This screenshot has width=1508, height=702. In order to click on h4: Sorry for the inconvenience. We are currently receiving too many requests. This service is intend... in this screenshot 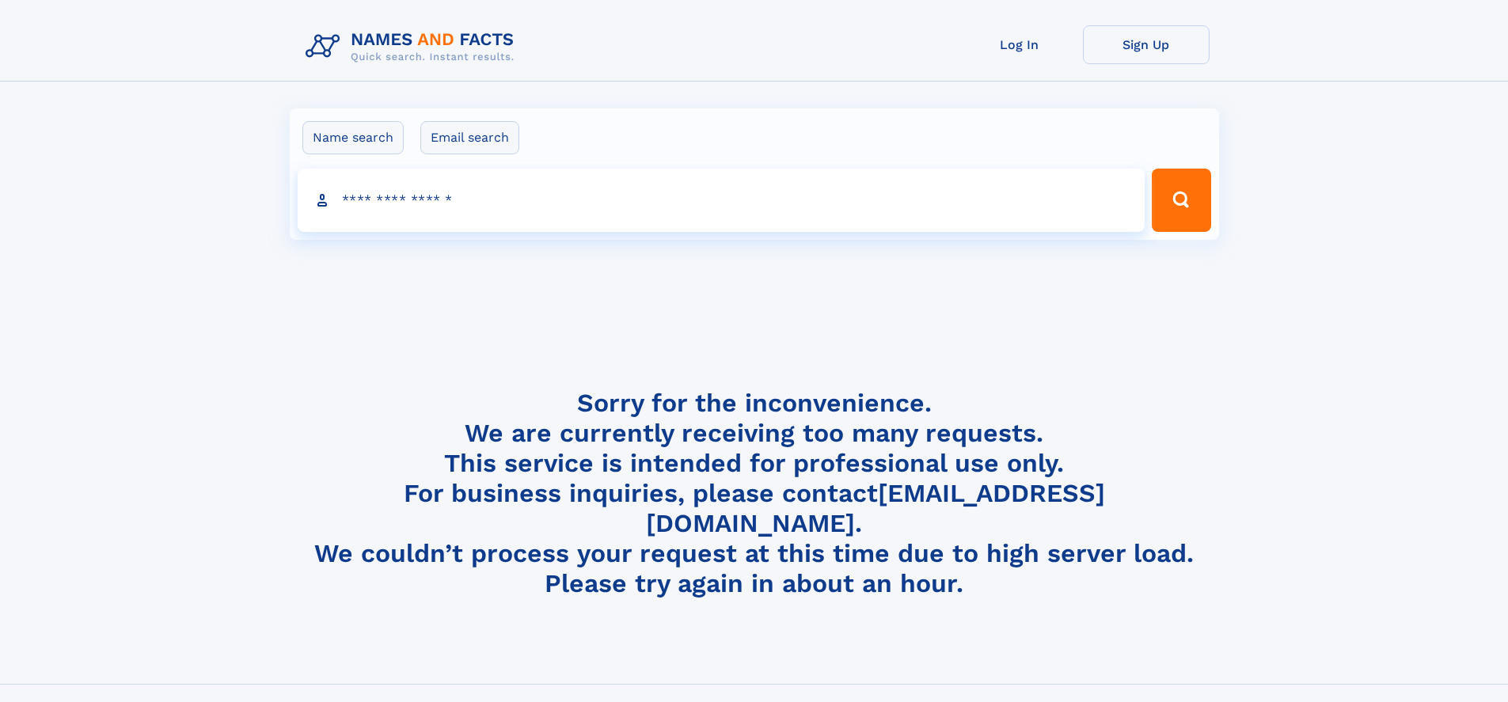, I will do `click(754, 493)`.